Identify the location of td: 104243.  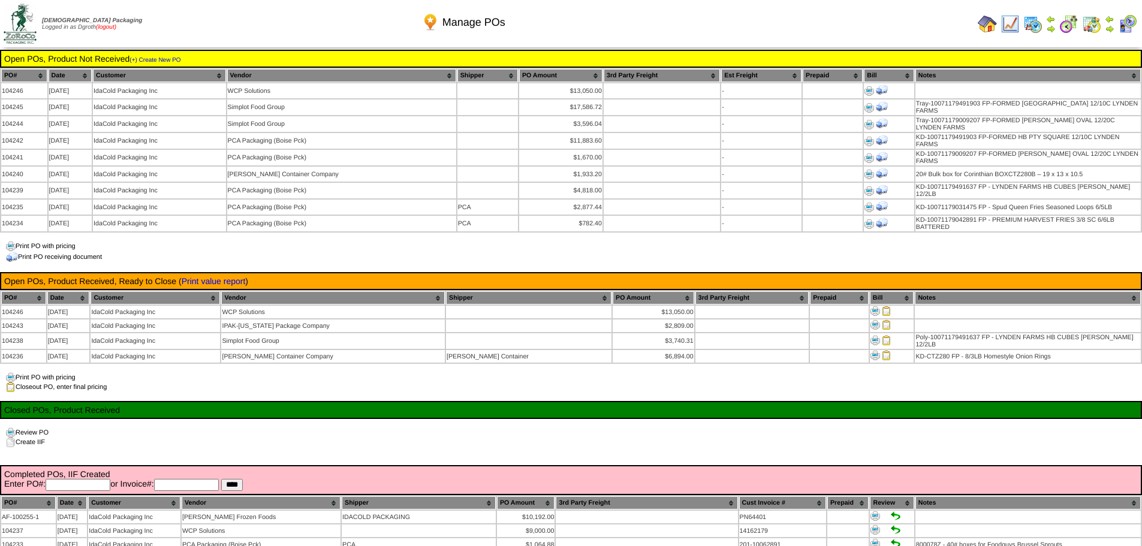
(23, 326).